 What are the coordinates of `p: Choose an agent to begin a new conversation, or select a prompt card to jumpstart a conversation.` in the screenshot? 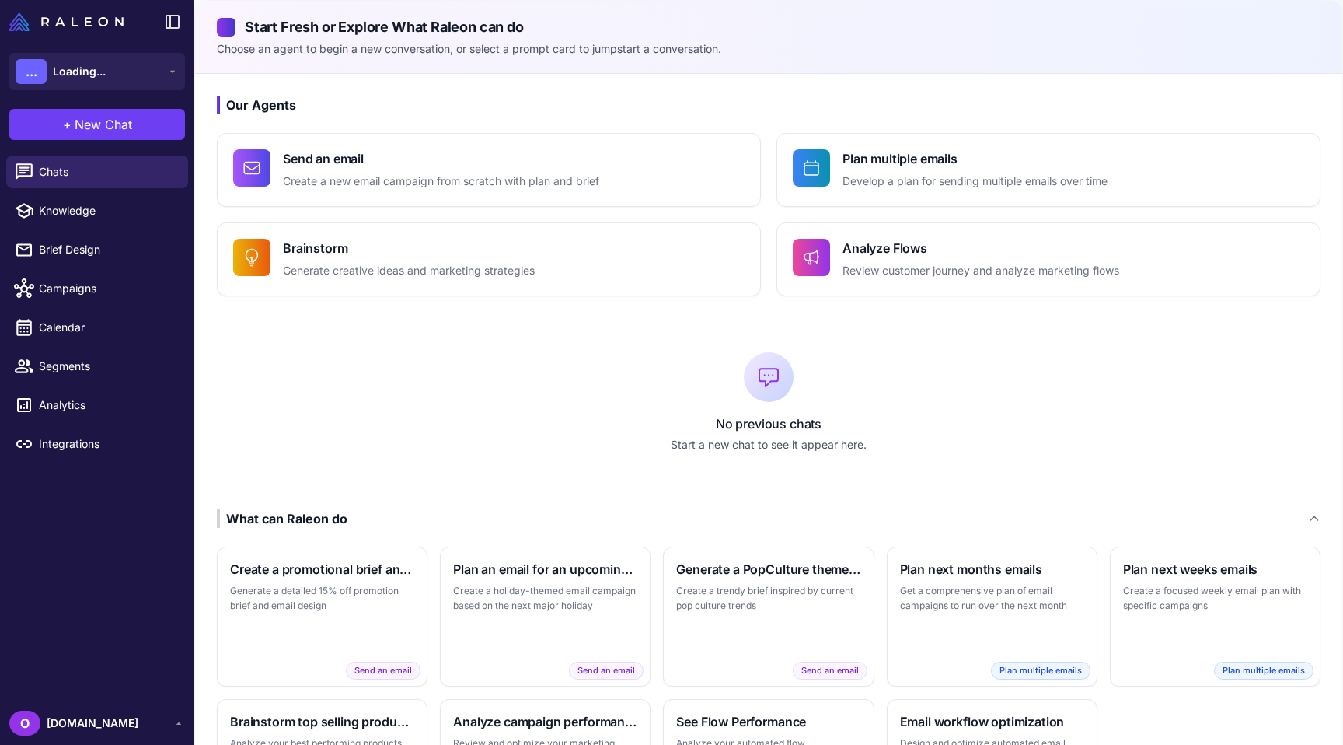 It's located at (769, 49).